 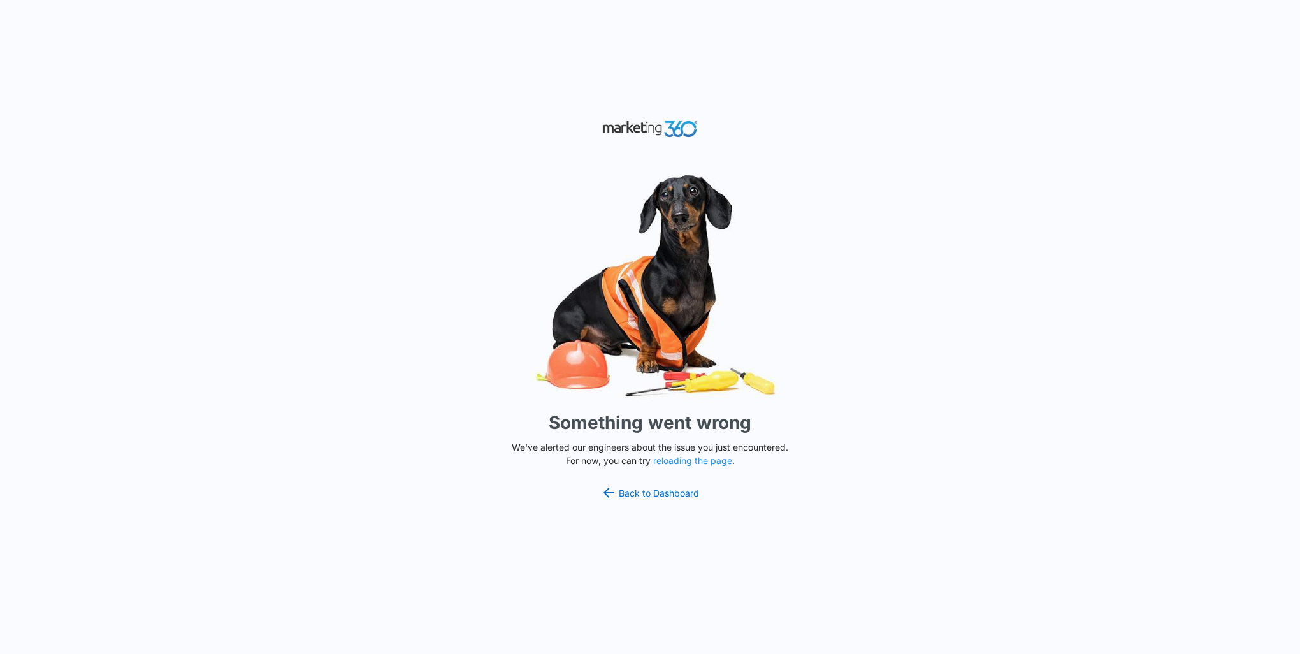 I want to click on button: reloading the page, so click(x=693, y=461).